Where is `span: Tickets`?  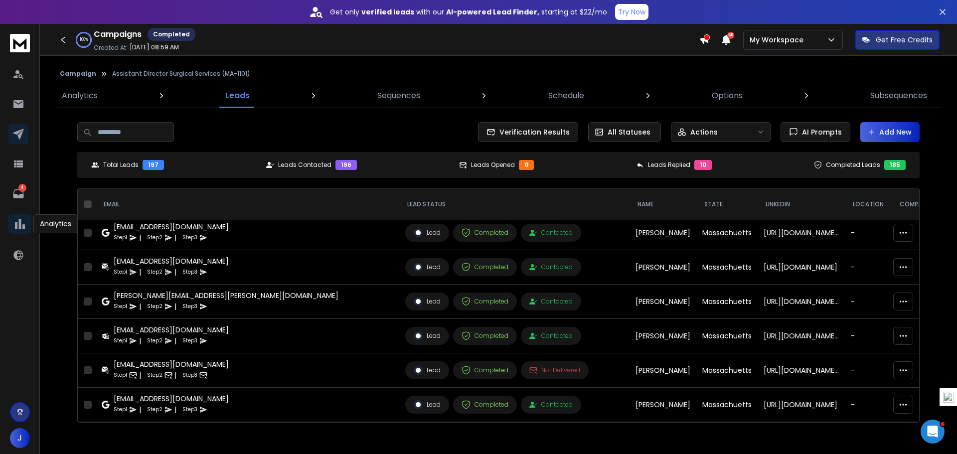
span: Tickets is located at coordinates (125, 339).